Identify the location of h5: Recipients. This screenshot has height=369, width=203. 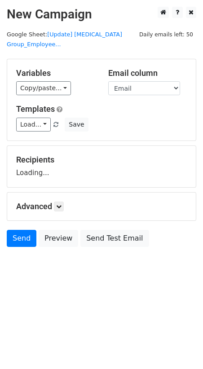
(101, 160).